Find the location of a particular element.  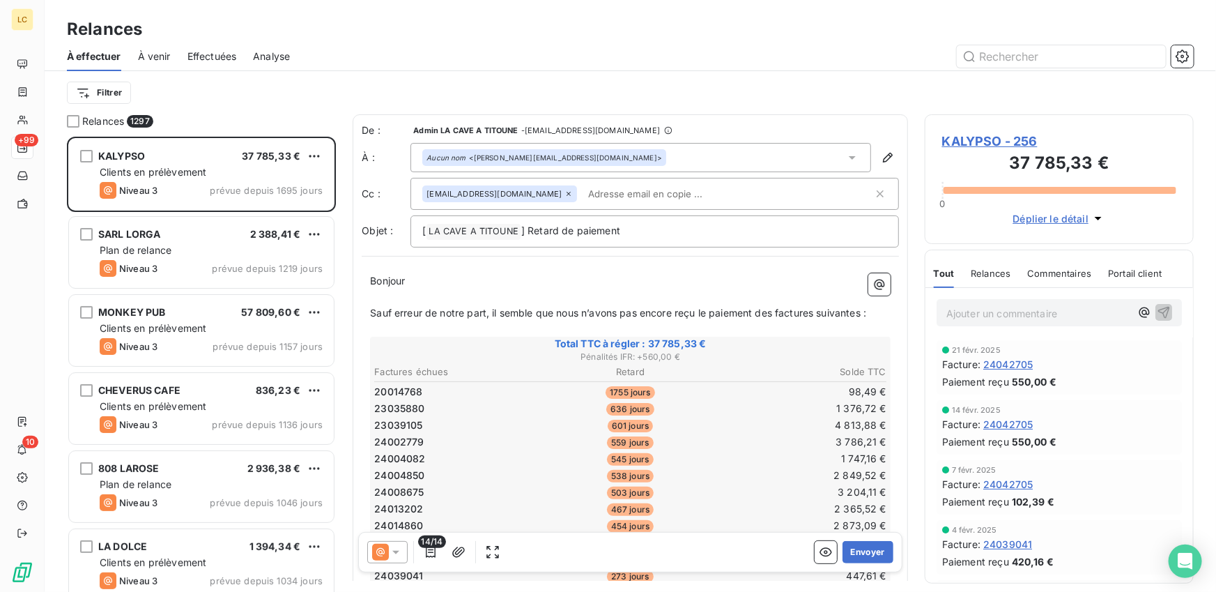

span: 24004082 is located at coordinates (399, 459).